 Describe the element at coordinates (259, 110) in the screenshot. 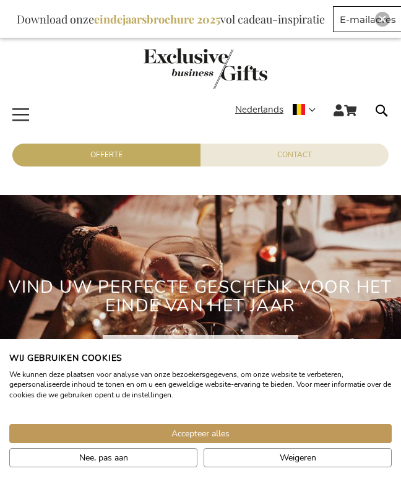

I see `span: Nederlands` at that location.